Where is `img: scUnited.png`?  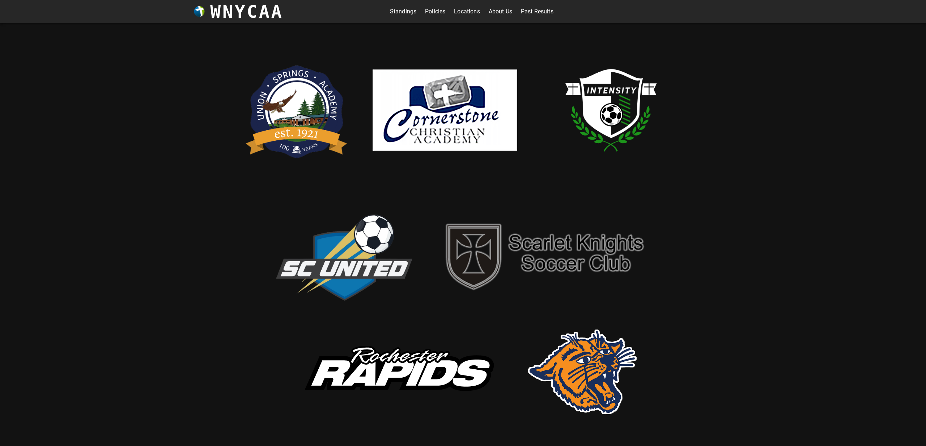 img: scUnited.png is located at coordinates (344, 256).